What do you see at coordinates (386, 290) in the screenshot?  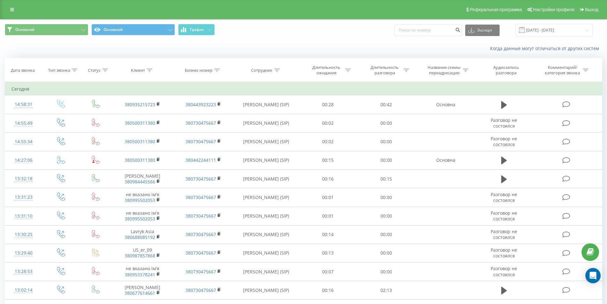 I see `td: 02:13` at bounding box center [386, 290].